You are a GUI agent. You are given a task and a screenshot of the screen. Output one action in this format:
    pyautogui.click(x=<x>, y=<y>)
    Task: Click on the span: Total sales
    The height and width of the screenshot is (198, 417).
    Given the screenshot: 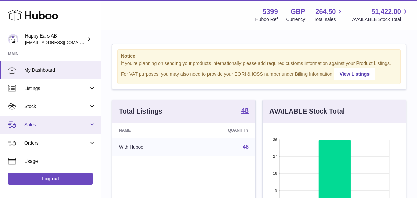 What is the action you would take?
    pyautogui.click(x=329, y=19)
    